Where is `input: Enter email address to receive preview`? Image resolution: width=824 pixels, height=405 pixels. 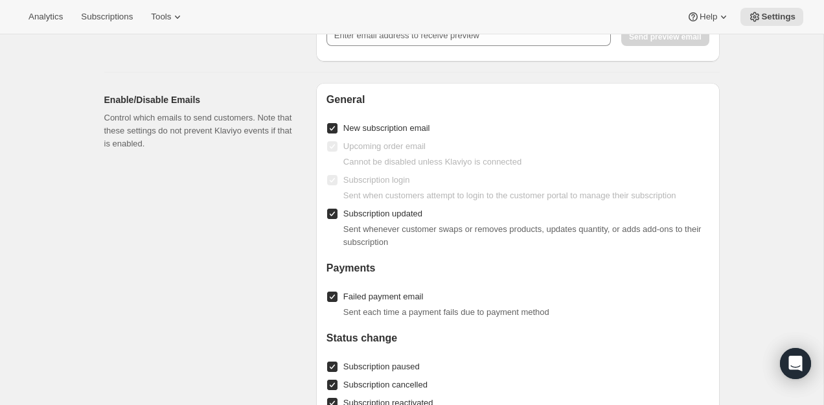 input: Enter email address to receive preview is located at coordinates (469, 36).